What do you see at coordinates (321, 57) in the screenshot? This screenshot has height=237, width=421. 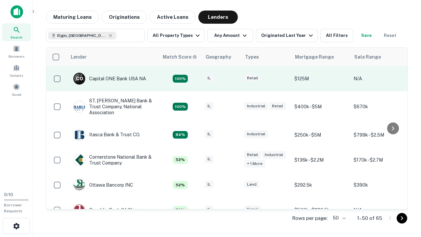 I see `th: Mortgage Range` at bounding box center [321, 57].